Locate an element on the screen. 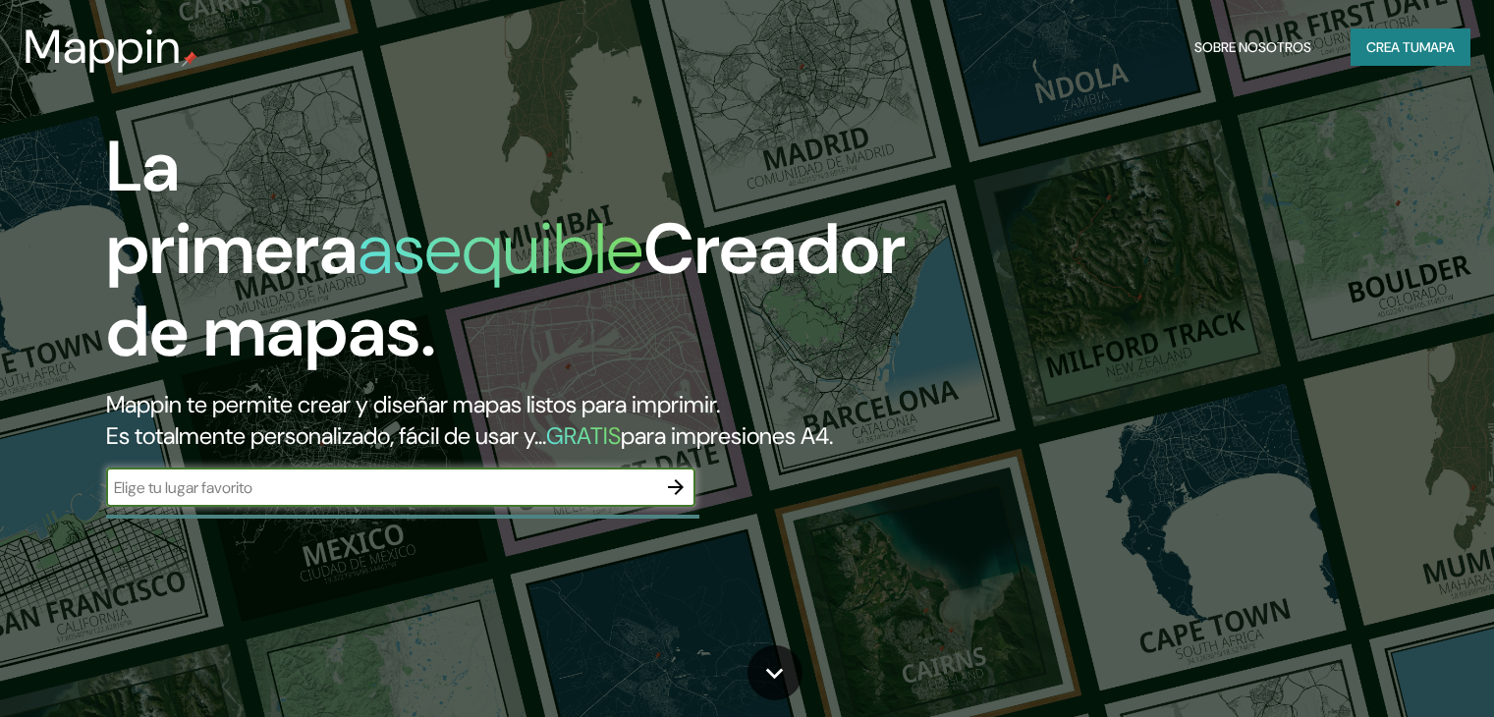  font: Mappin is located at coordinates (102, 46).